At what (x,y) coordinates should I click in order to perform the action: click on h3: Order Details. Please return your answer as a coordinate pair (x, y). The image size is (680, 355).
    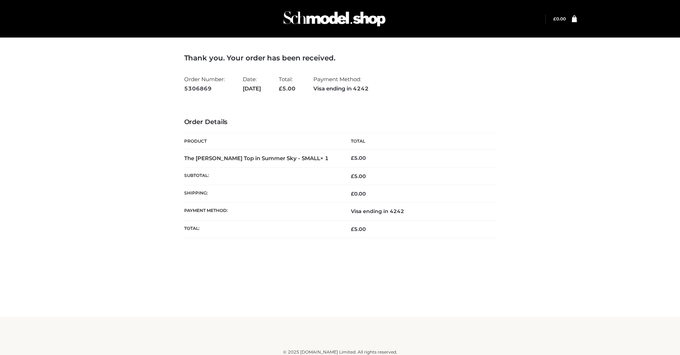
    Looking at the image, I should click on (340, 122).